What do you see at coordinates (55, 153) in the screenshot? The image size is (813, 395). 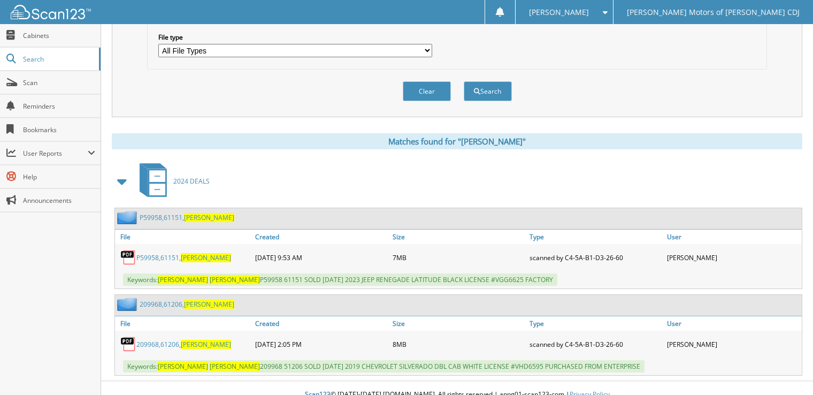 I see `span: User Reports` at bounding box center [55, 153].